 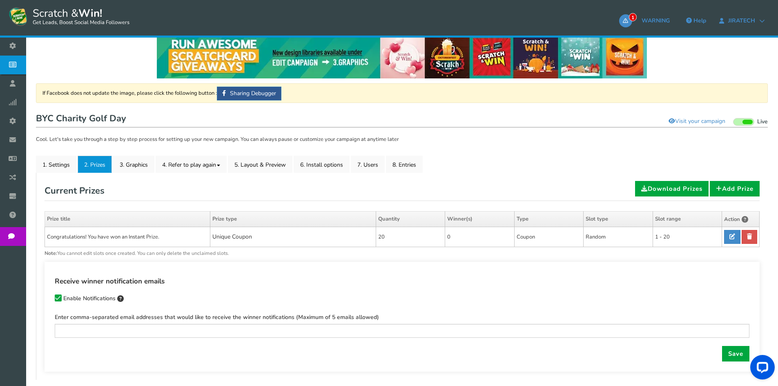 I want to click on a: 5. Layout & Preview, so click(x=260, y=164).